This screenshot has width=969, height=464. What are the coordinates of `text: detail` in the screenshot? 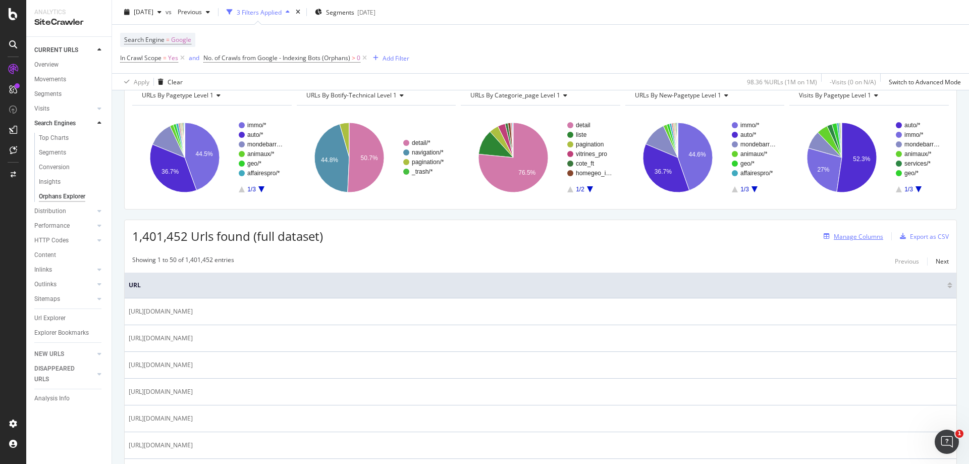 It's located at (583, 125).